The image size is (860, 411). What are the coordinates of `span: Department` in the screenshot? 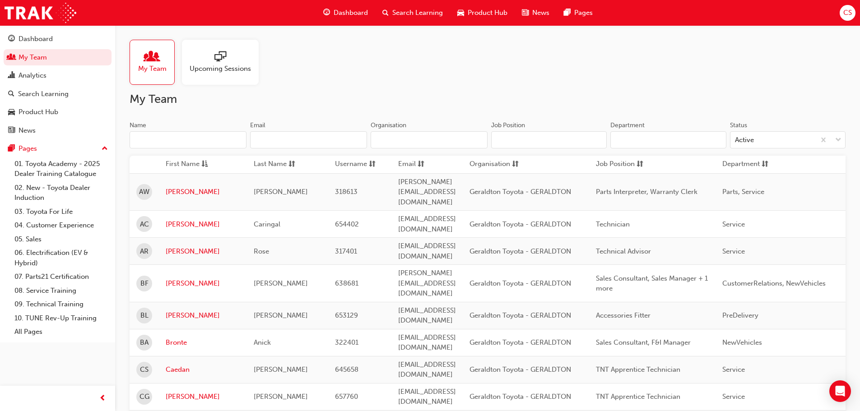 It's located at (741, 164).